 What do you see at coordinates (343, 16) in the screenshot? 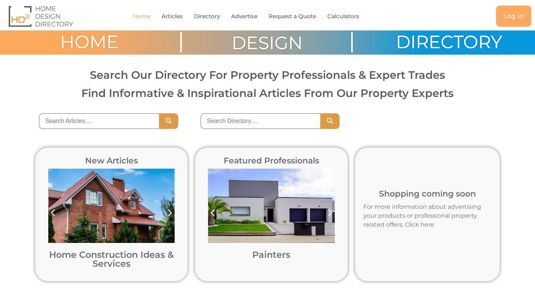
I see `a: Calculators` at bounding box center [343, 16].